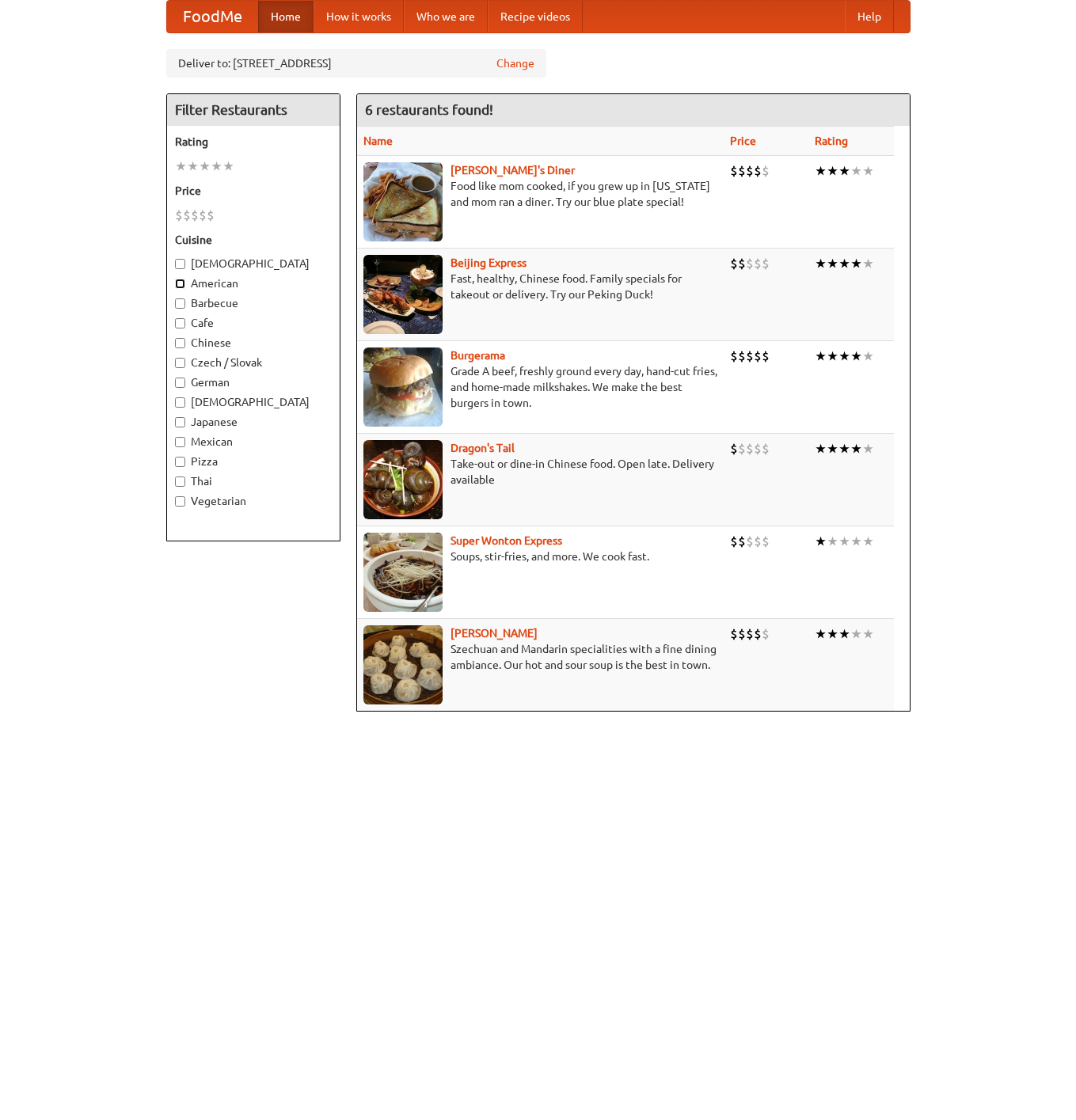  I want to click on input: German, so click(180, 382).